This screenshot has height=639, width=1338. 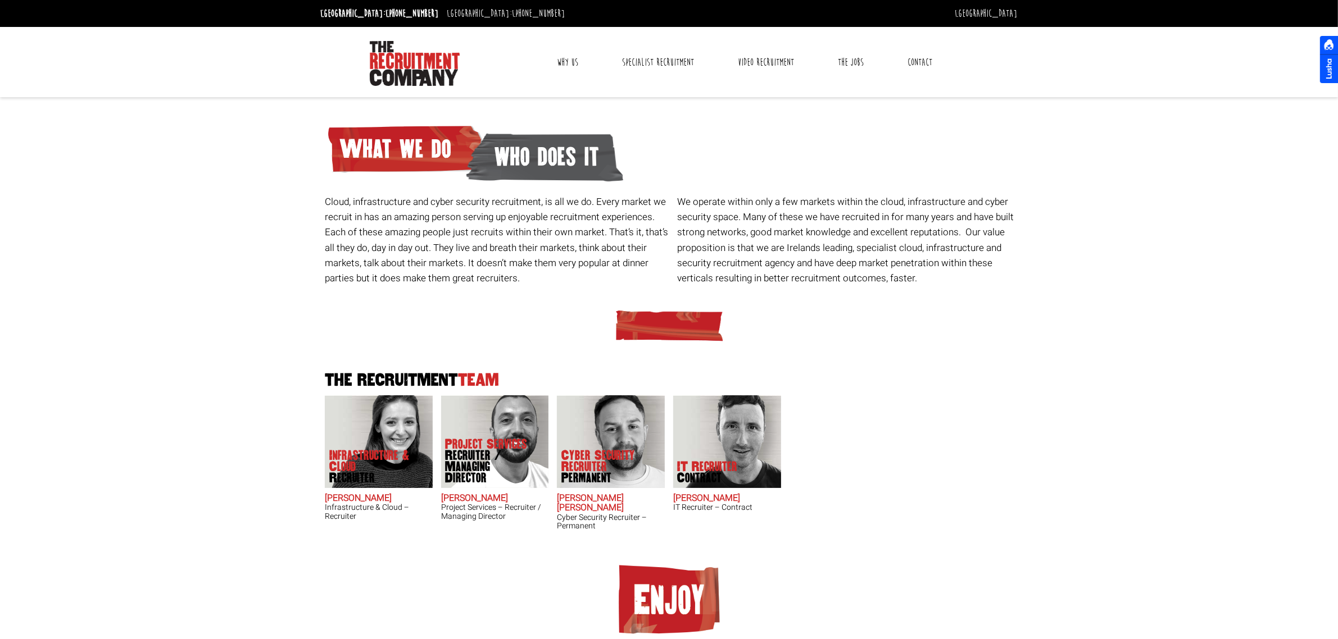 I want to click on p: Project Services, so click(x=490, y=461).